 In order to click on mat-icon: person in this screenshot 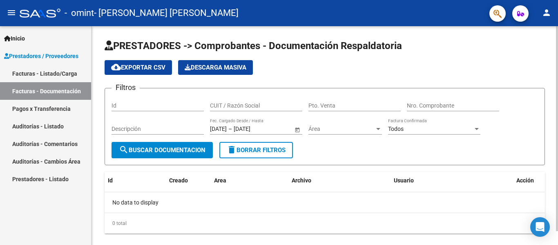, I will do `click(547, 13)`.